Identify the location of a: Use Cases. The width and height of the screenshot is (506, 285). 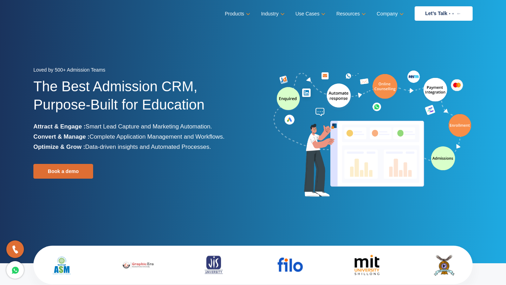
(309, 14).